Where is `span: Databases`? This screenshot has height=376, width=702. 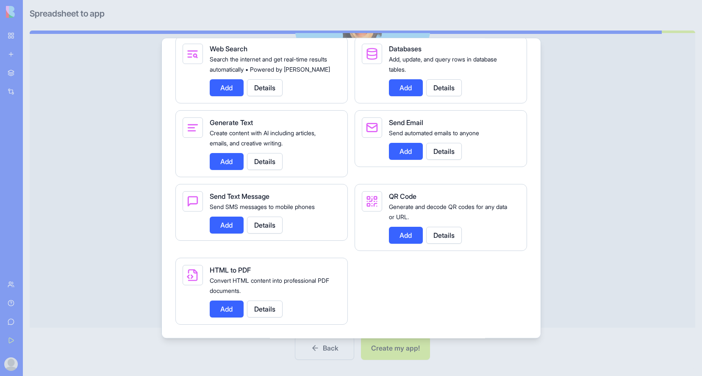 span: Databases is located at coordinates (405, 49).